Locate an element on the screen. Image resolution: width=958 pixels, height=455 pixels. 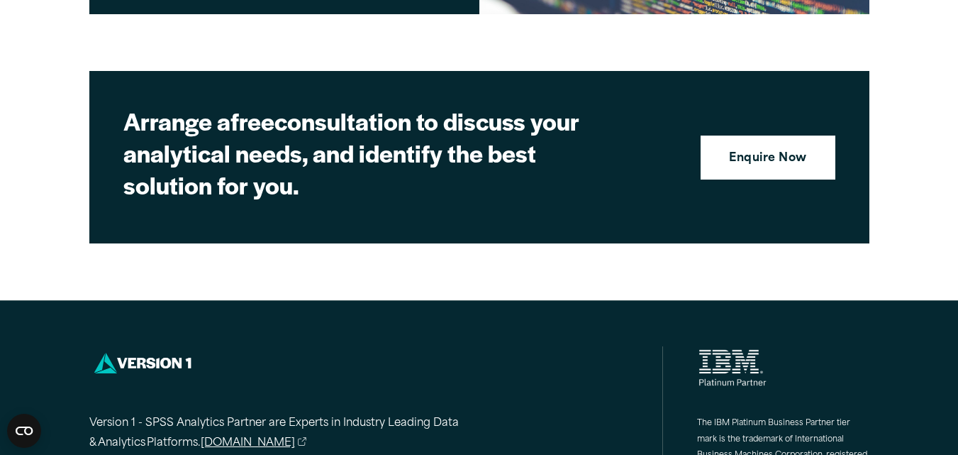
a: Enquire Now is located at coordinates (767, 157).